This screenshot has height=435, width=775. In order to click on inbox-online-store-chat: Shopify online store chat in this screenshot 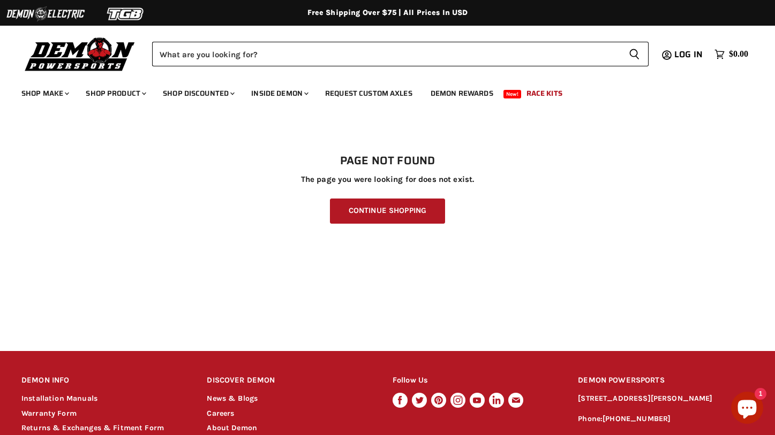, I will do `click(747, 409)`.